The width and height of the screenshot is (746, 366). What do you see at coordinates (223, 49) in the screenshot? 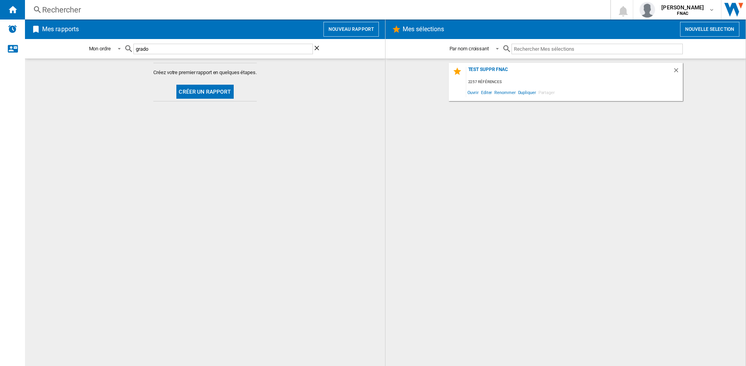
I see `input: Rechercher Mes rapports` at bounding box center [223, 49].